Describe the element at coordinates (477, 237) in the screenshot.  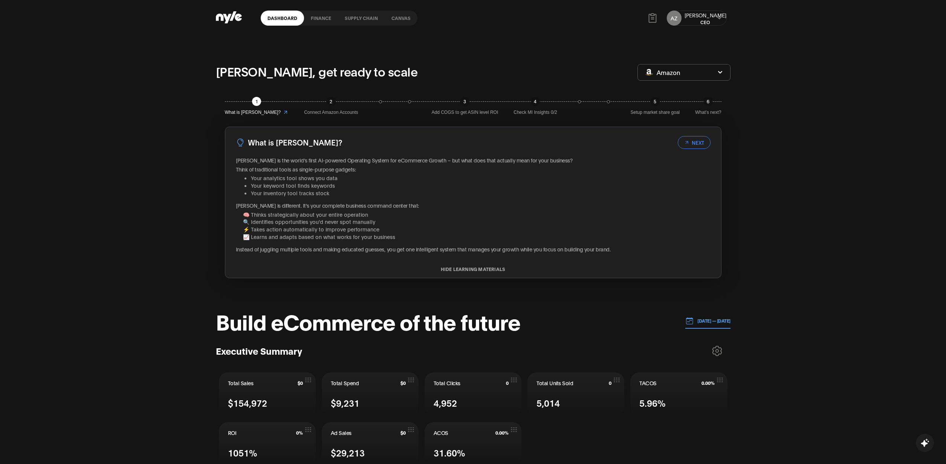
I see `li: 📈 Learns and adapts based on what works for your business` at that location.